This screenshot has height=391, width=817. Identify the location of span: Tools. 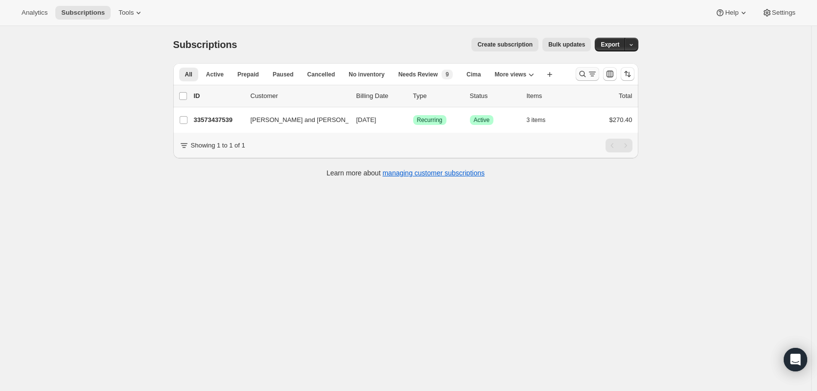
(126, 13).